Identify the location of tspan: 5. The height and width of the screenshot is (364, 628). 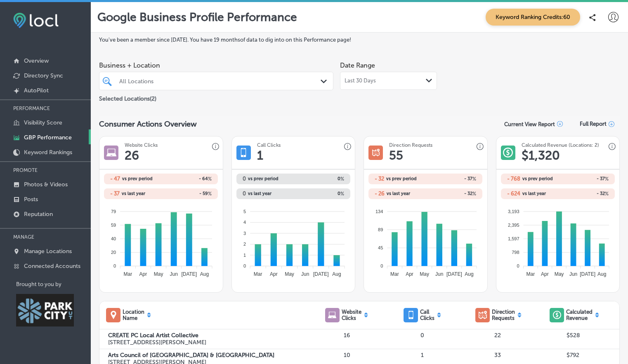
(245, 211).